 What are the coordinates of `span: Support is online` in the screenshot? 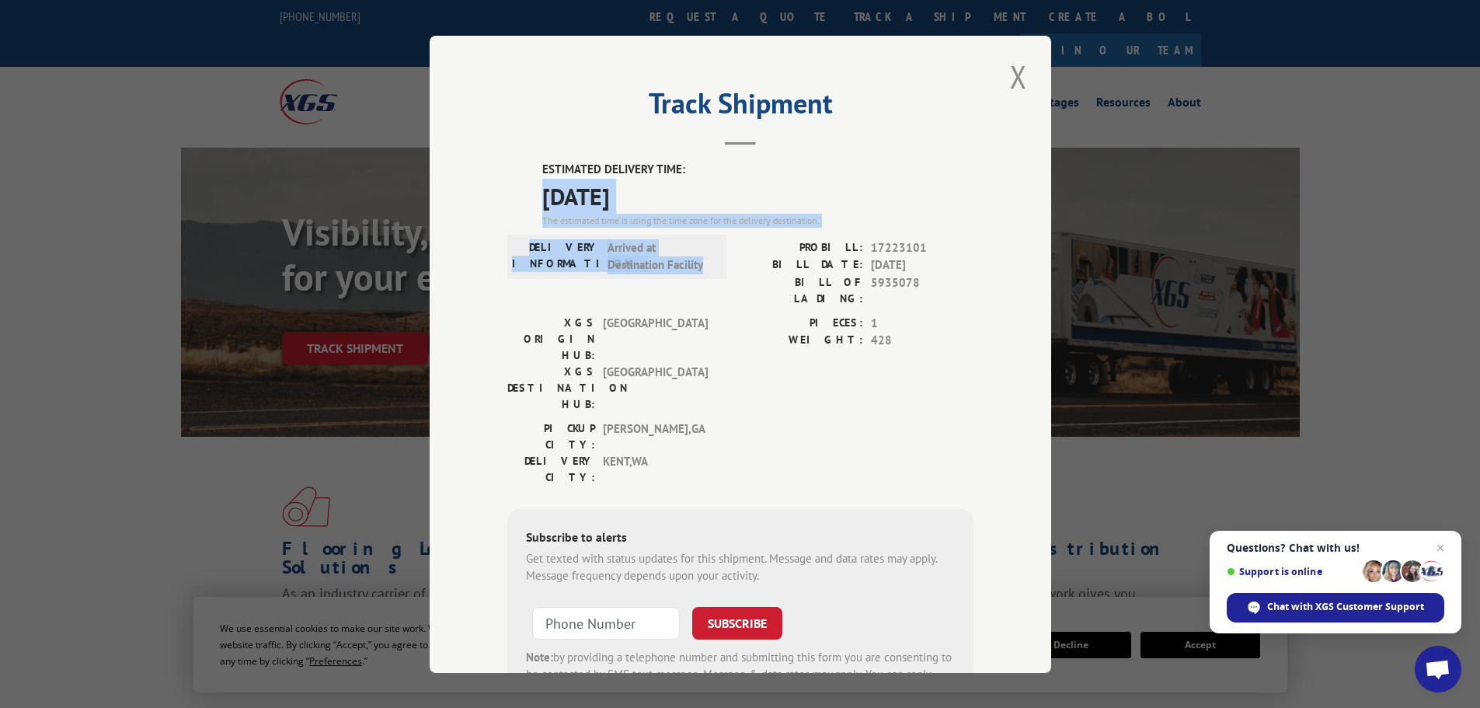 It's located at (1292, 571).